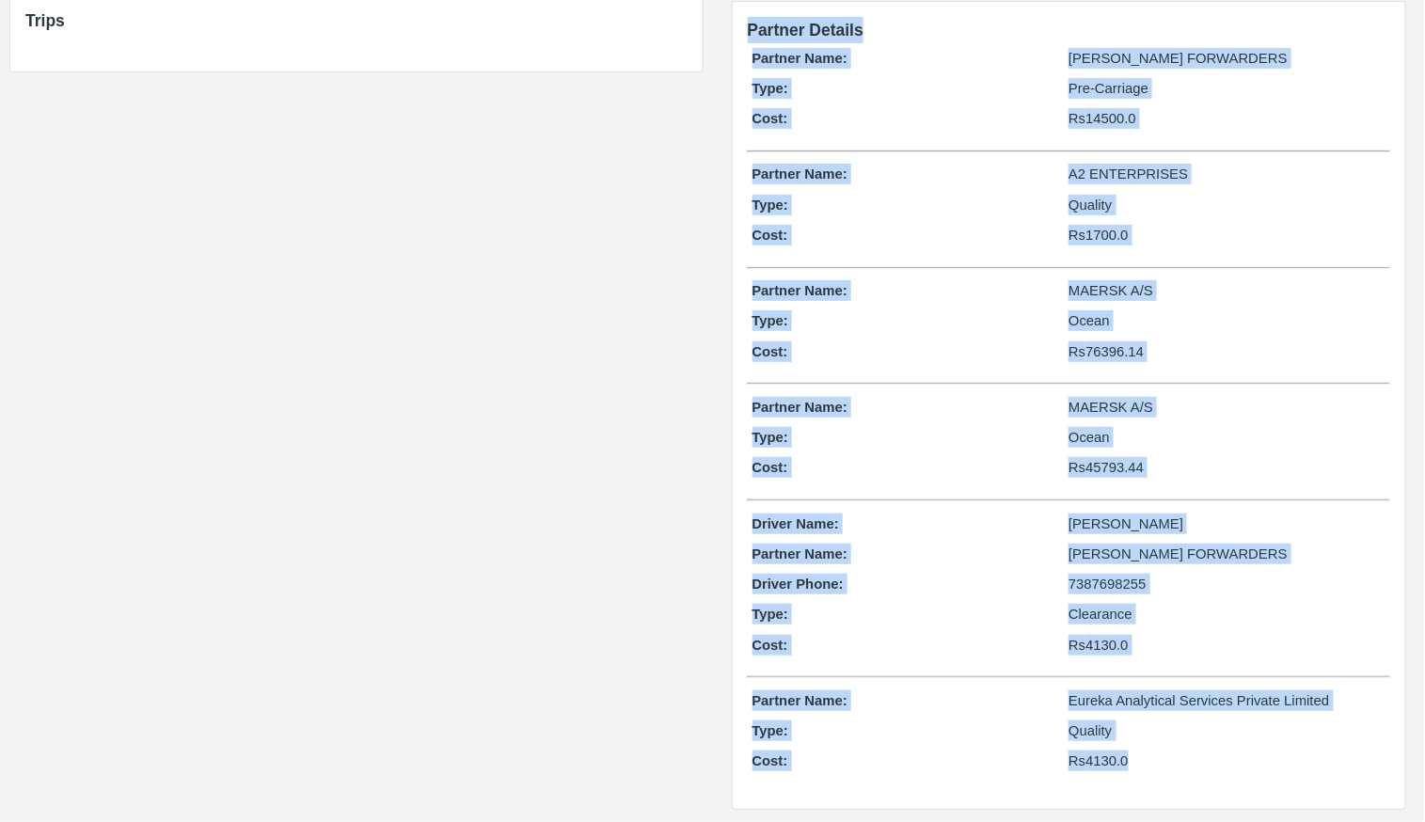  Describe the element at coordinates (796, 524) in the screenshot. I see `b: Driver Name:` at that location.